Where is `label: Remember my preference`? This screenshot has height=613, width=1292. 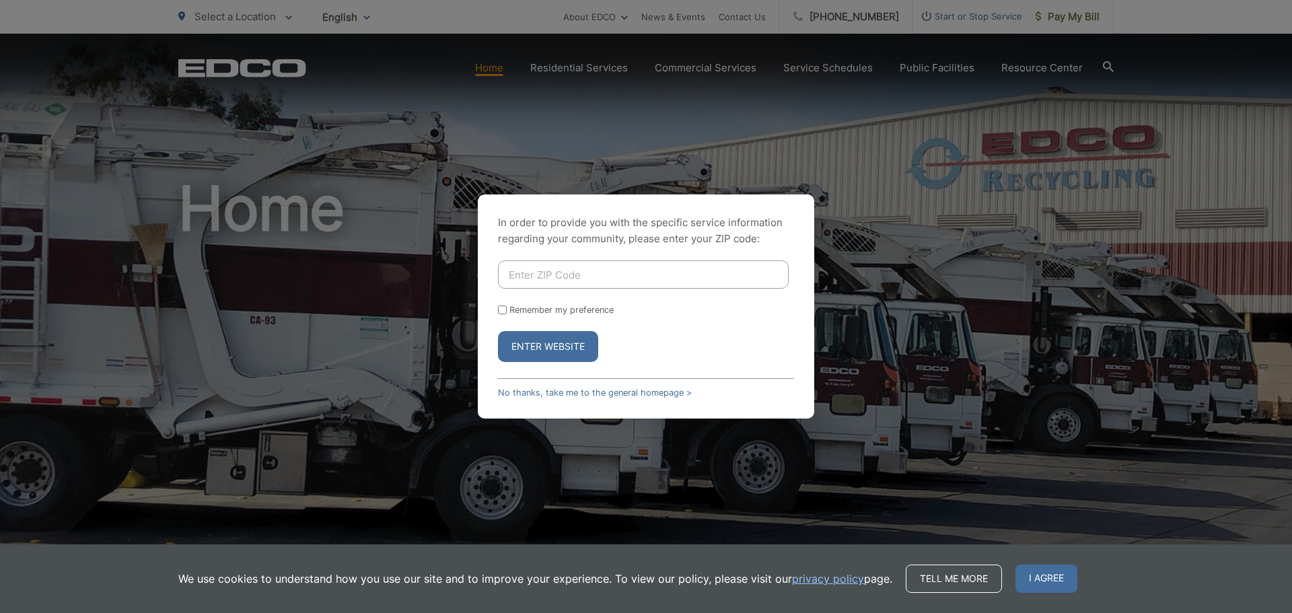
label: Remember my preference is located at coordinates (561, 309).